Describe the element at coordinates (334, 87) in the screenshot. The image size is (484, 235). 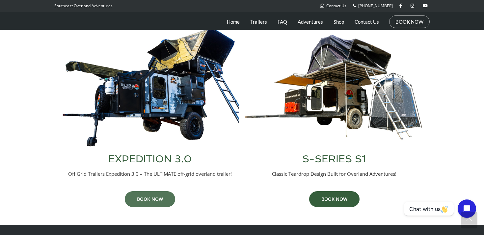
I see `img: Southeast Overland Adventures S-Series S1 Overland Trailer Full Setup` at that location.